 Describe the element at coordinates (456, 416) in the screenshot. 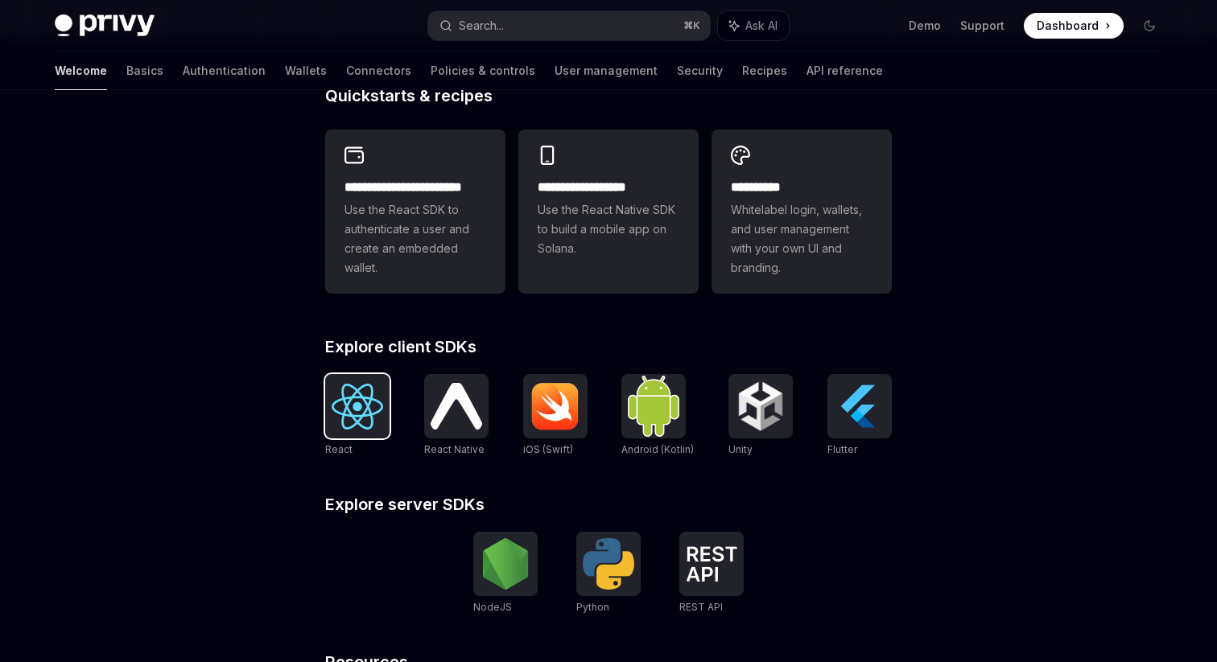

I see `a: React NativeReact Native` at that location.